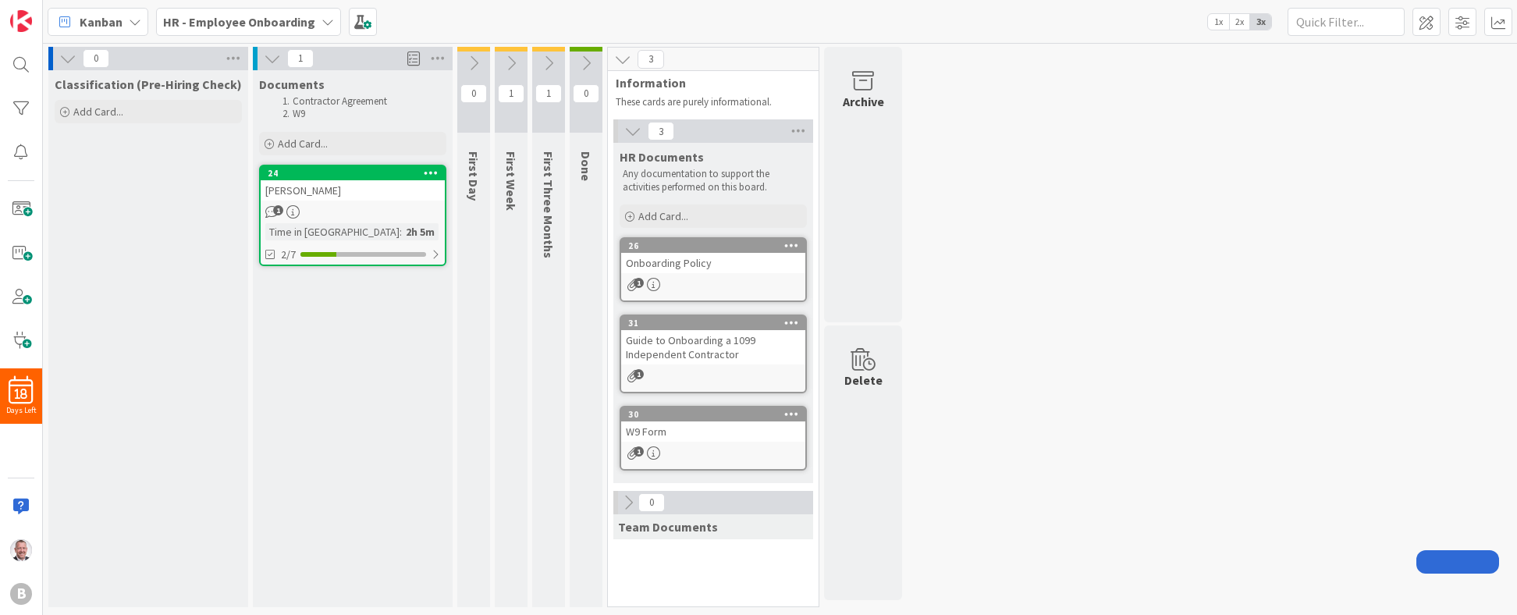  What do you see at coordinates (713, 340) in the screenshot?
I see `div: 31Guide to Onboarding a 1099 Independent Contractor` at bounding box center [713, 340].